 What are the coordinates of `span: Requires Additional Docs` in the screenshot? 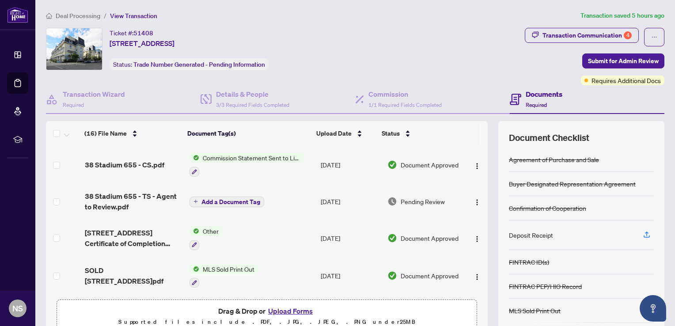 It's located at (626, 80).